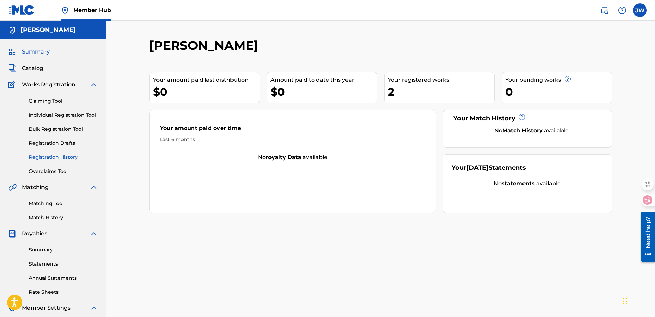 The image size is (655, 317). Describe the element at coordinates (46, 308) in the screenshot. I see `span: Member Settings` at that location.